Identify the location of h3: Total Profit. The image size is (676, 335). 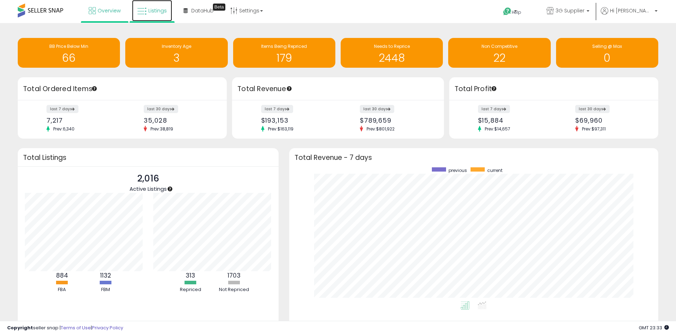
(554, 89).